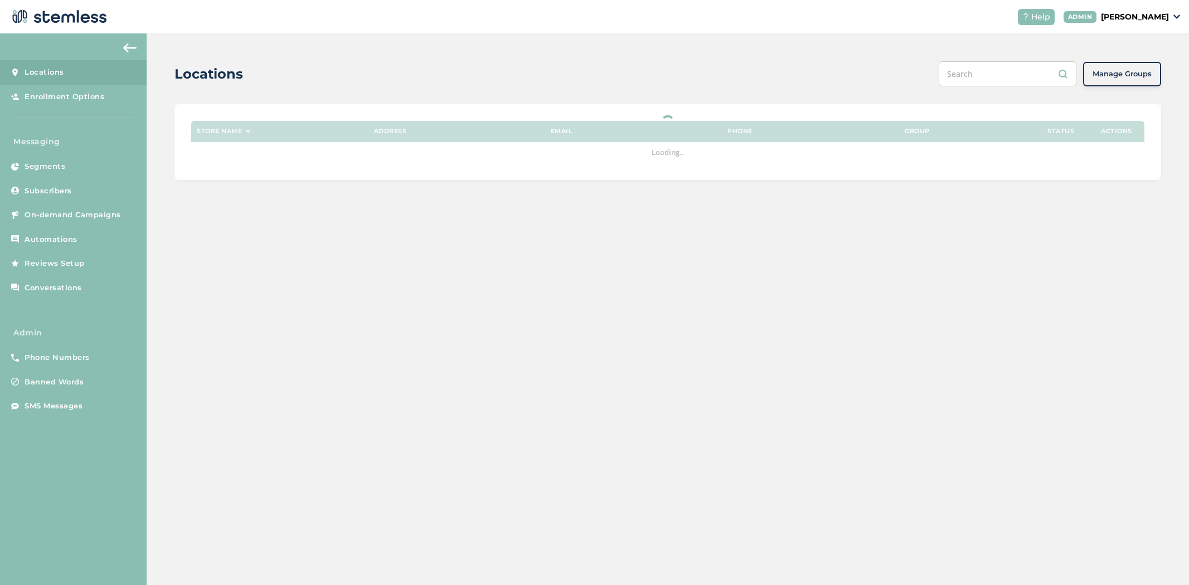 The height and width of the screenshot is (585, 1189). What do you see at coordinates (1161, 559) in the screenshot?
I see `div: Chat Widget` at bounding box center [1161, 559].